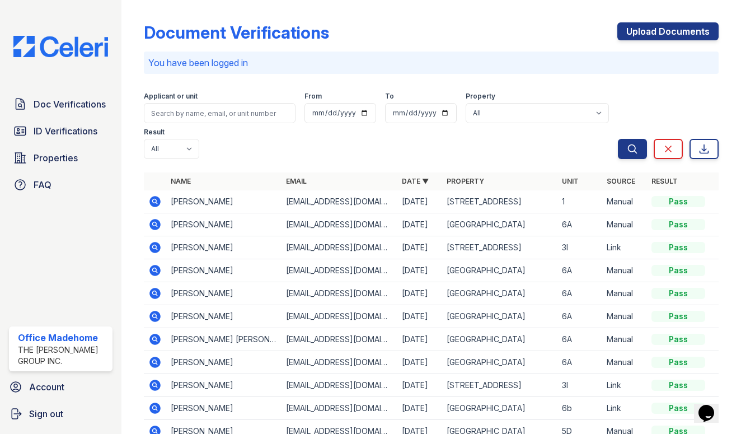 The image size is (741, 434). What do you see at coordinates (171, 96) in the screenshot?
I see `label: Applicant or unit` at bounding box center [171, 96].